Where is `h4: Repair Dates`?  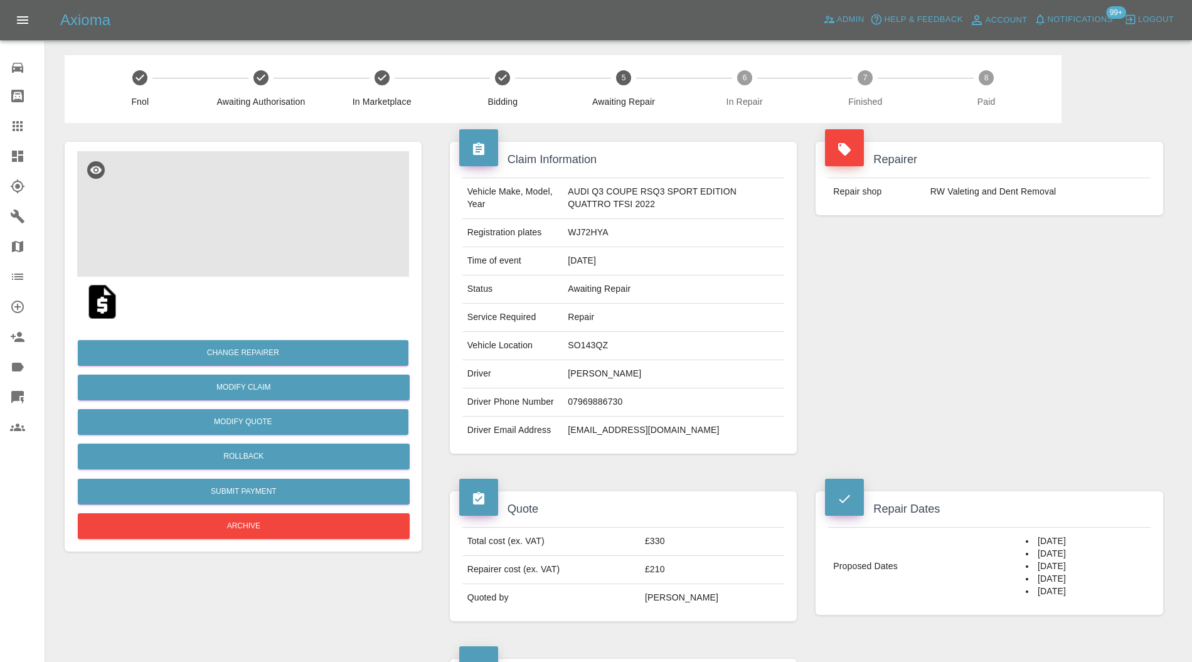
h4: Repair Dates is located at coordinates (990, 509).